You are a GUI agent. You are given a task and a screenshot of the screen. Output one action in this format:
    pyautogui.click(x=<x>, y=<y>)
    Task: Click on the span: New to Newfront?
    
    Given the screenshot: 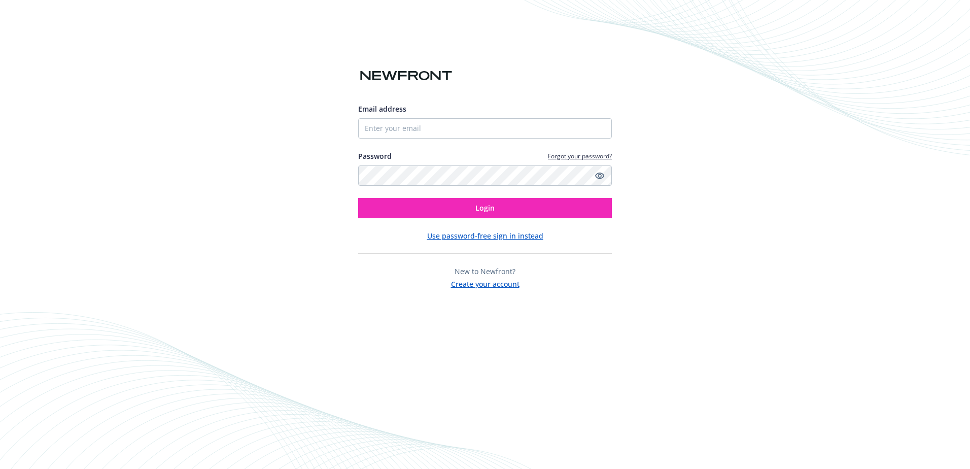 What is the action you would take?
    pyautogui.click(x=485, y=271)
    